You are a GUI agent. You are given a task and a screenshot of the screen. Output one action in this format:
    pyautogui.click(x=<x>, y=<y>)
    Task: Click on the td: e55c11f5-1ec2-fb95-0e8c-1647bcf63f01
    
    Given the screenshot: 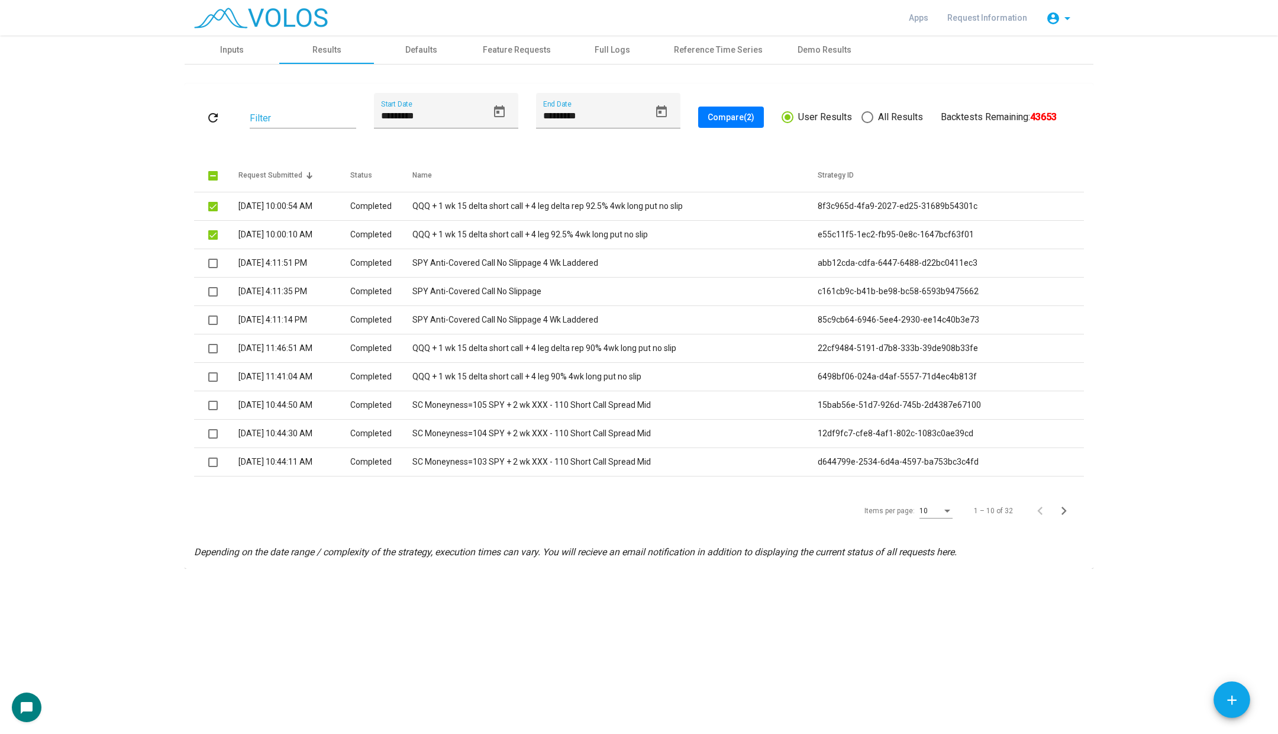 What is the action you would take?
    pyautogui.click(x=951, y=235)
    